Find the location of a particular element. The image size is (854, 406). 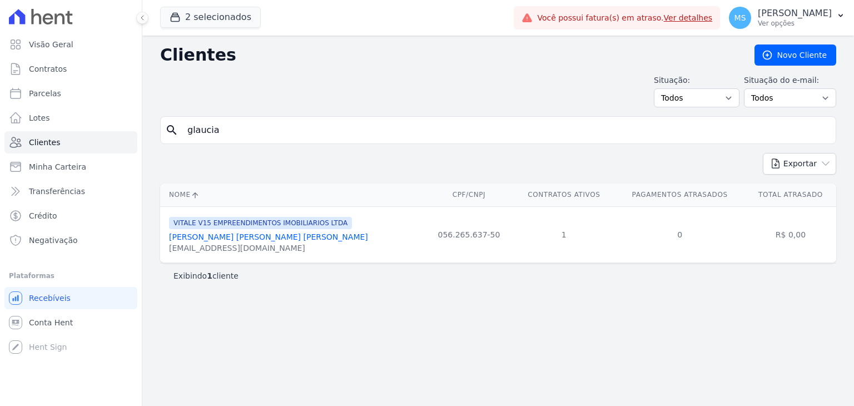

a: Conta Hent is located at coordinates (71, 323).